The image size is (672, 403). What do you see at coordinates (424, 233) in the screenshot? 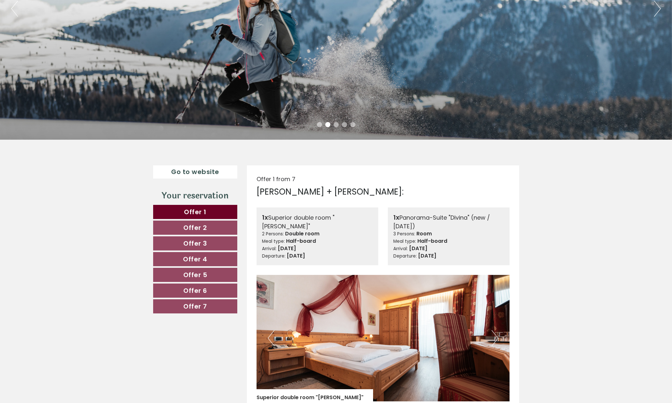
I see `b: Room` at bounding box center [424, 233].